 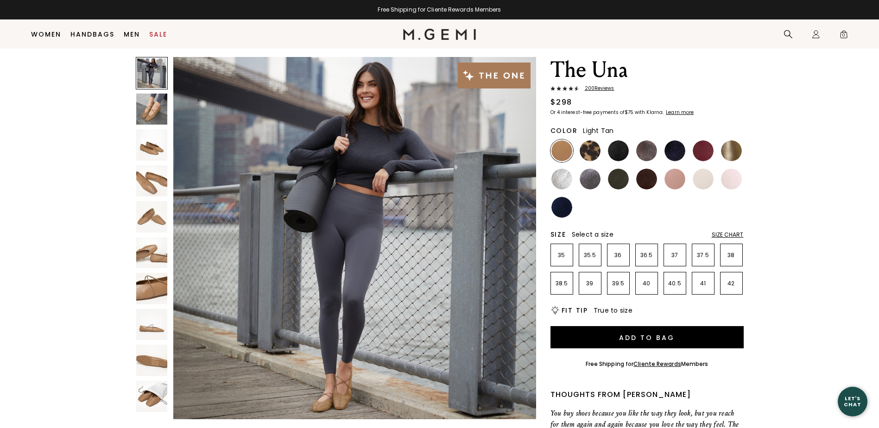 What do you see at coordinates (647, 70) in the screenshot?
I see `h1: The Una` at bounding box center [647, 70].